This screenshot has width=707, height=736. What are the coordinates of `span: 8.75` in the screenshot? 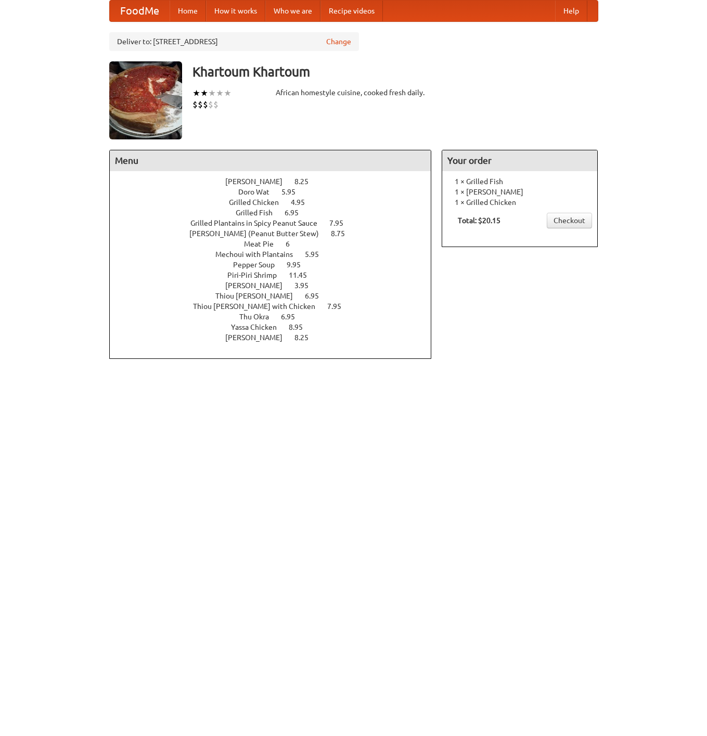 It's located at (343, 234).